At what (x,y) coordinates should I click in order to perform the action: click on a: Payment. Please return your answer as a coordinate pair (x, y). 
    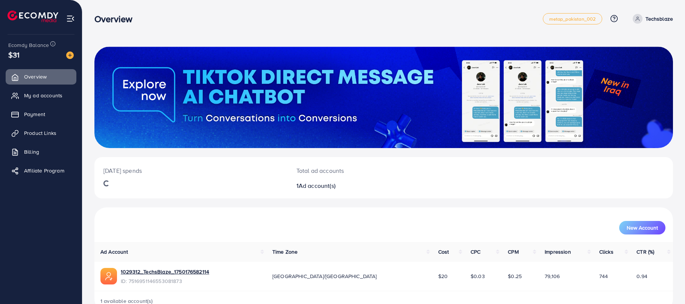
    Looking at the image, I should click on (41, 114).